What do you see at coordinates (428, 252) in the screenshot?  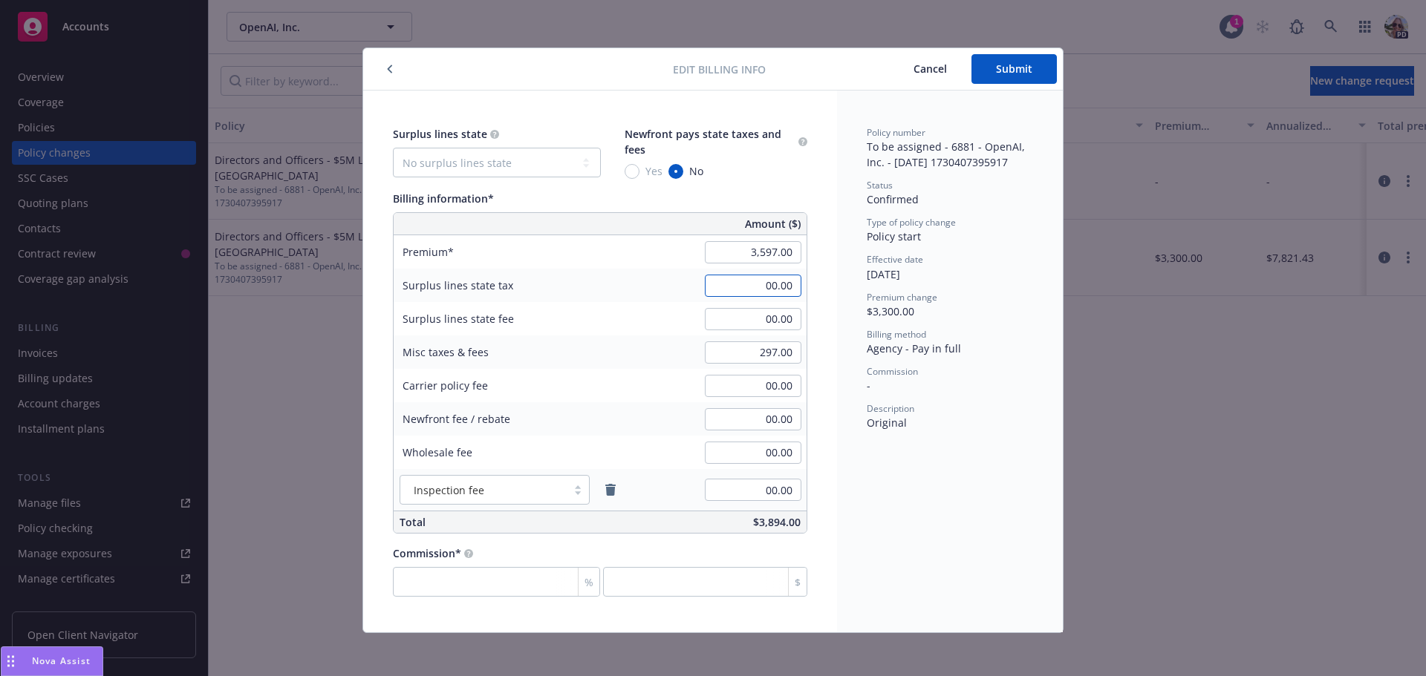 I see `span: Premium` at bounding box center [428, 252].